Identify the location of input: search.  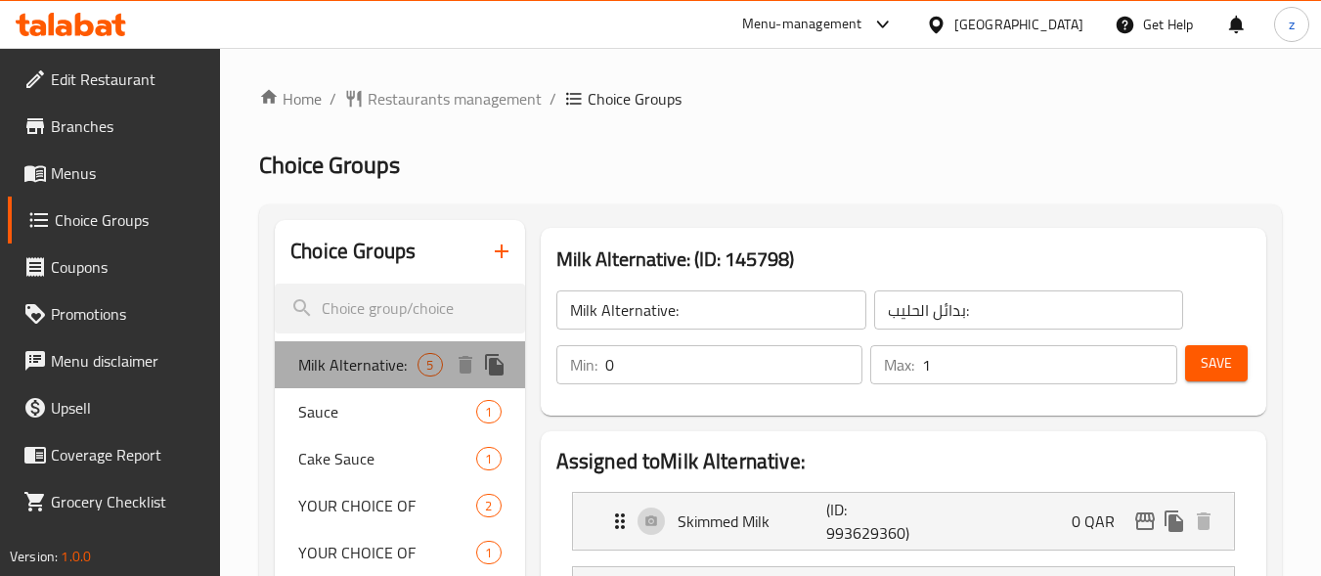
(399, 308).